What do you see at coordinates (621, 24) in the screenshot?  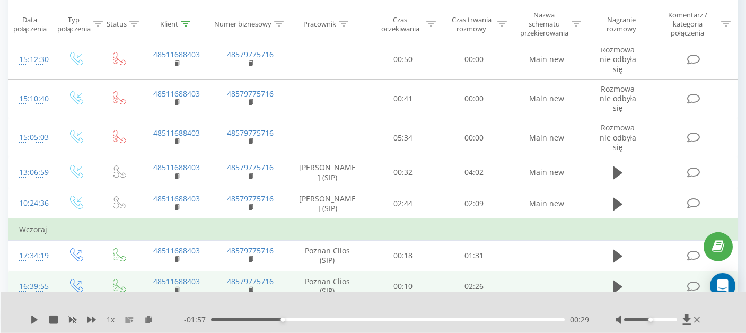 I see `div: Nagranie rozmowy` at bounding box center [621, 24].